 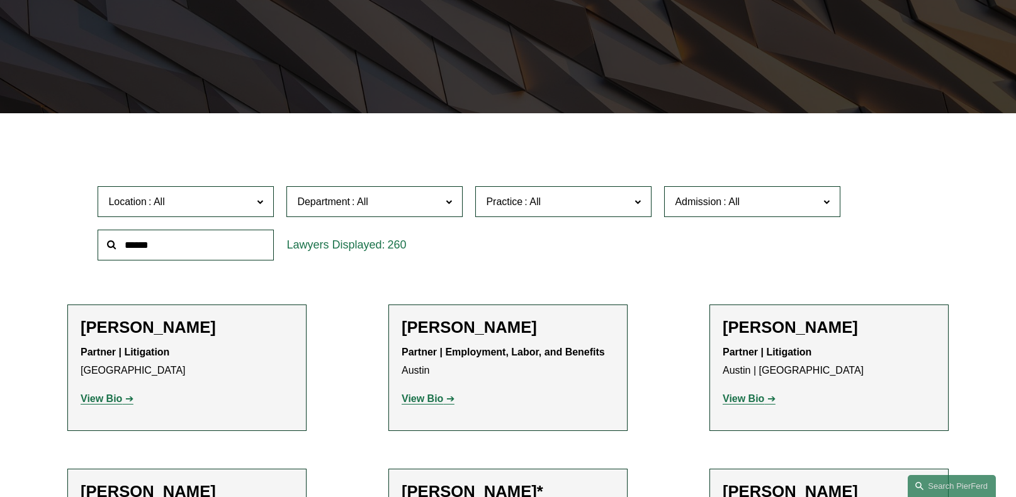 I want to click on span: 260, so click(x=396, y=245).